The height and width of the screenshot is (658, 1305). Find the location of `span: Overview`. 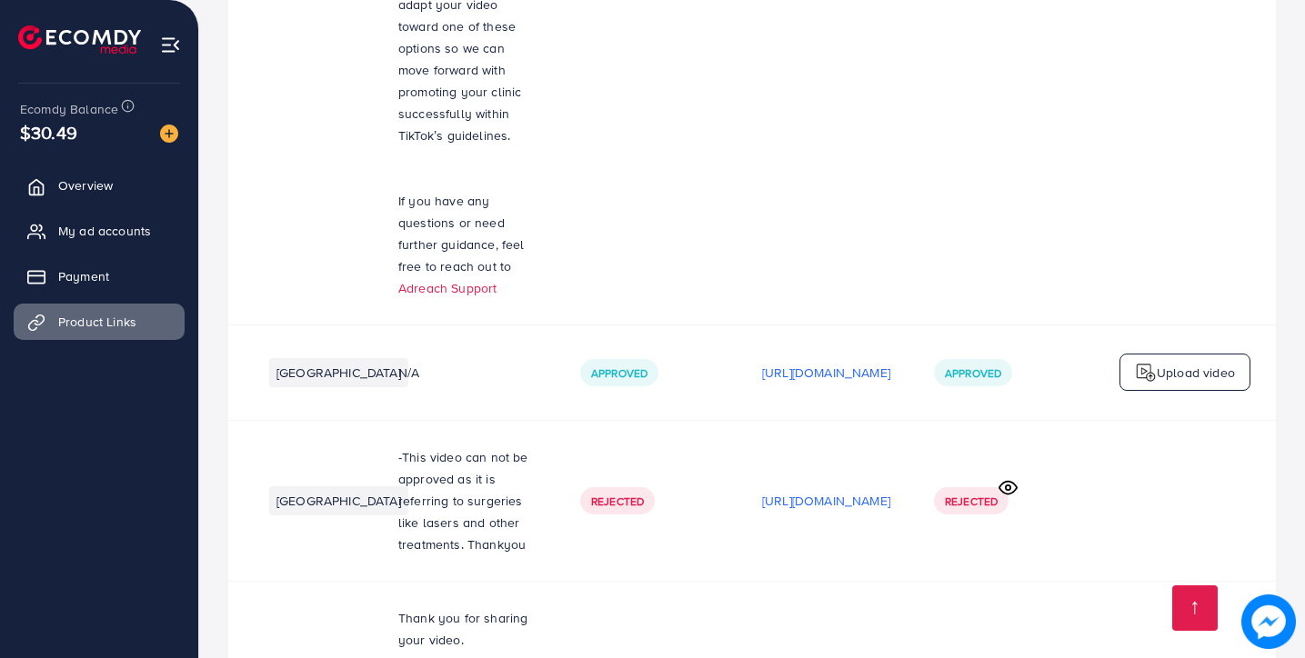

span: Overview is located at coordinates (85, 186).